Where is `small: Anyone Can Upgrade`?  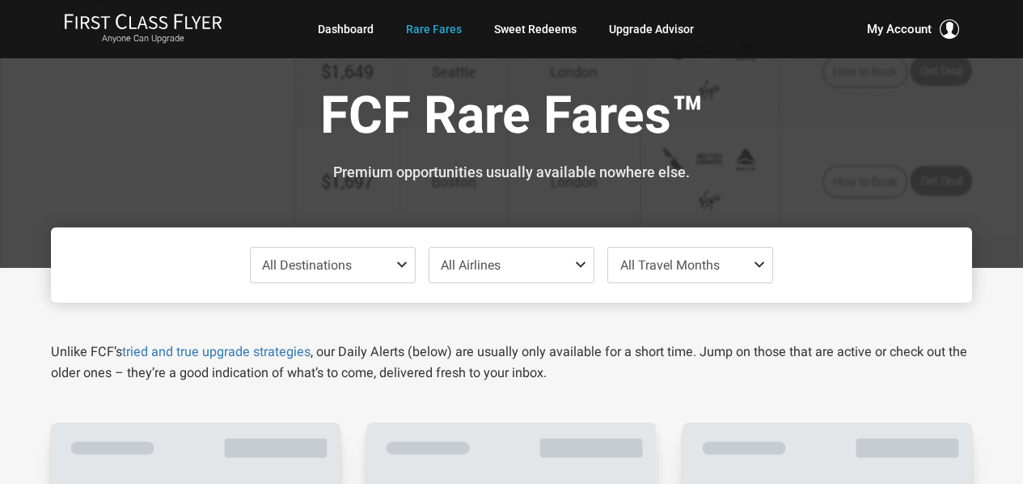 small: Anyone Can Upgrade is located at coordinates (143, 39).